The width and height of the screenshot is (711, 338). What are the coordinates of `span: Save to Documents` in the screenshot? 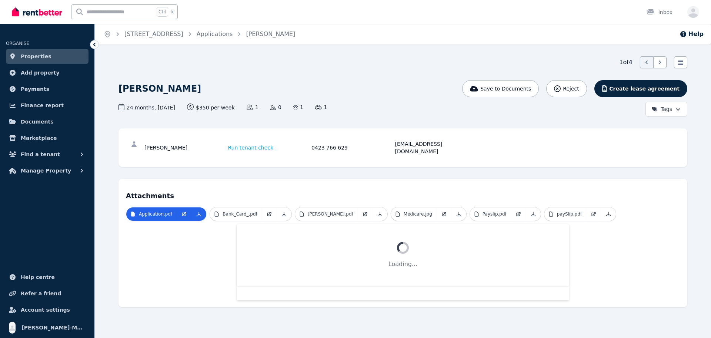 It's located at (506, 89).